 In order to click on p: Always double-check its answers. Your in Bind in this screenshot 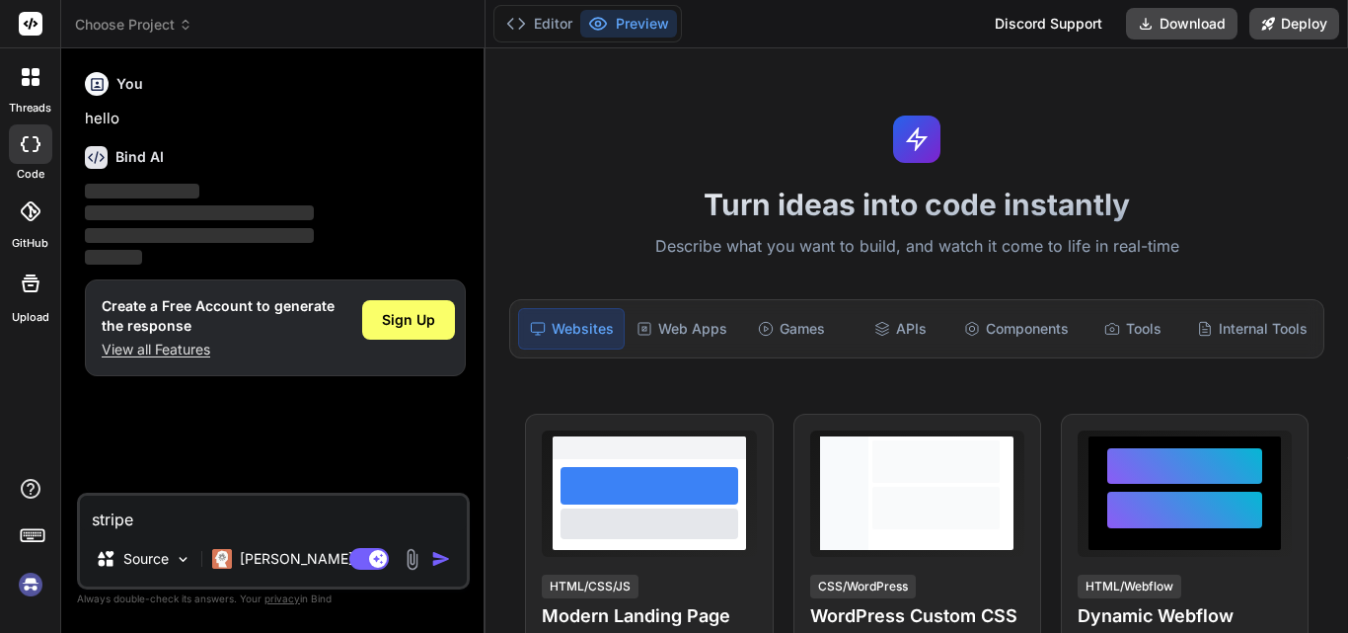, I will do `click(273, 598)`.